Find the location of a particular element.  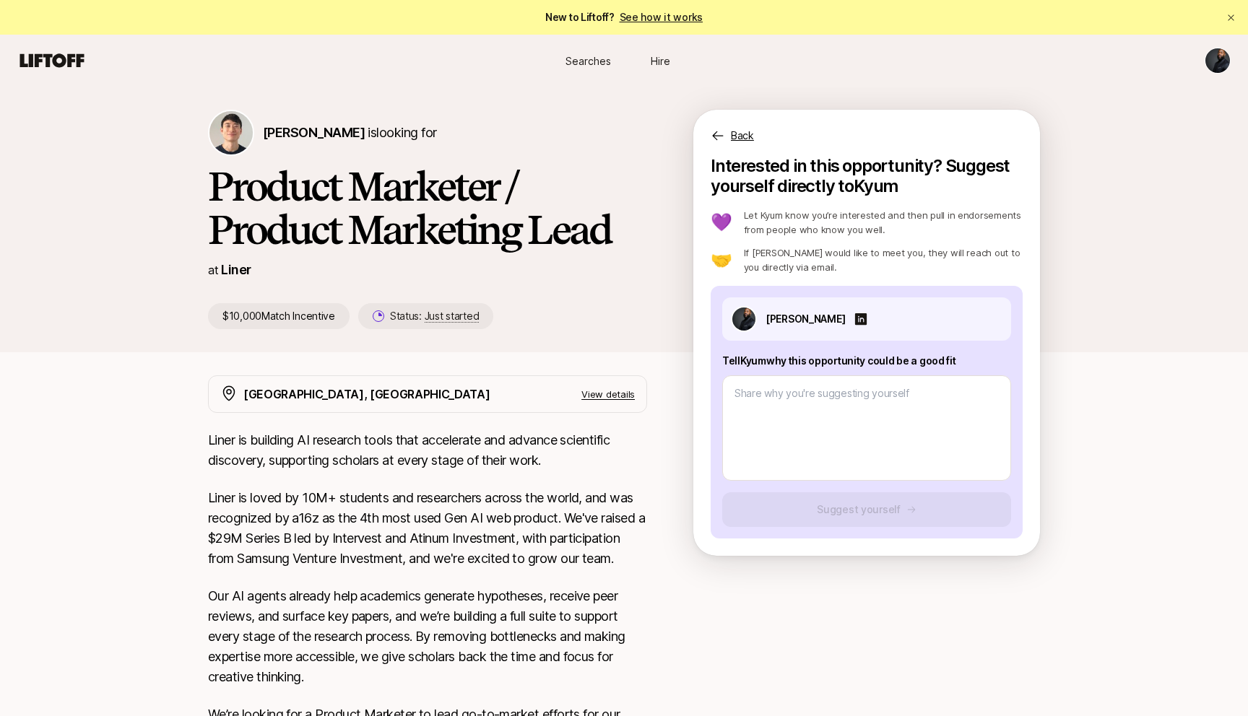

a: Searches is located at coordinates (588, 61).